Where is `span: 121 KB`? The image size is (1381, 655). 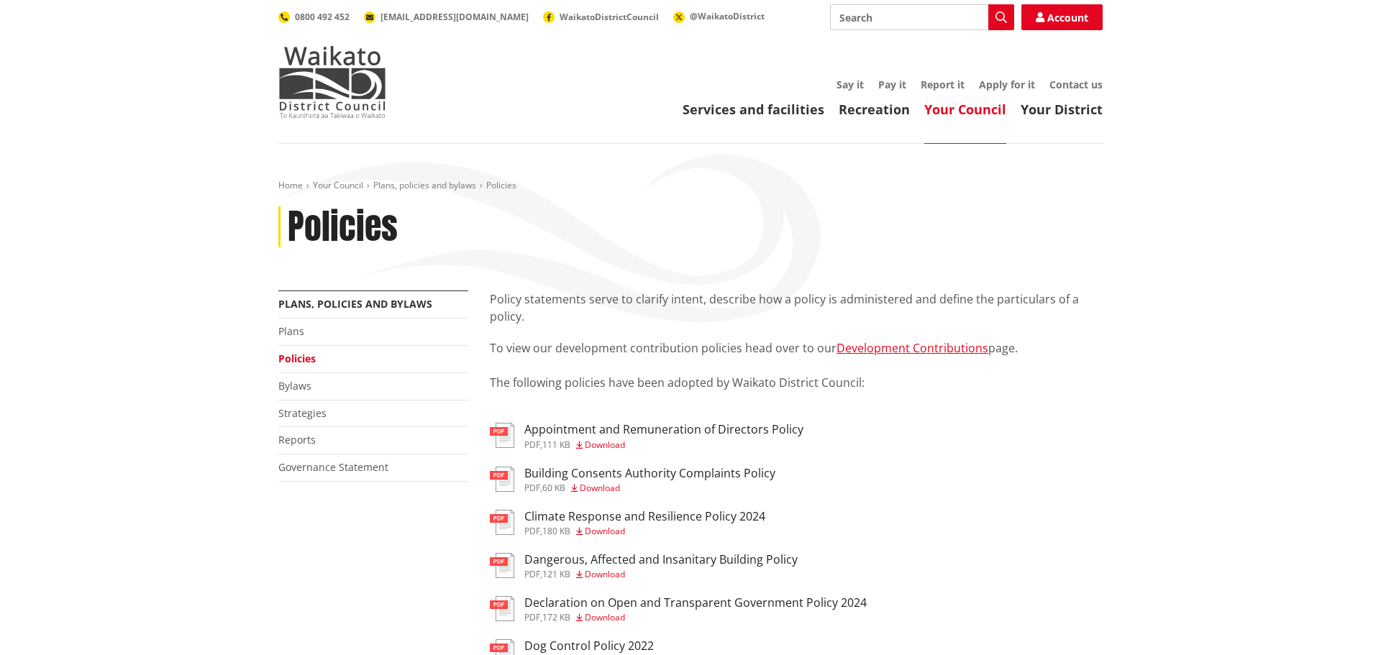
span: 121 KB is located at coordinates (556, 574).